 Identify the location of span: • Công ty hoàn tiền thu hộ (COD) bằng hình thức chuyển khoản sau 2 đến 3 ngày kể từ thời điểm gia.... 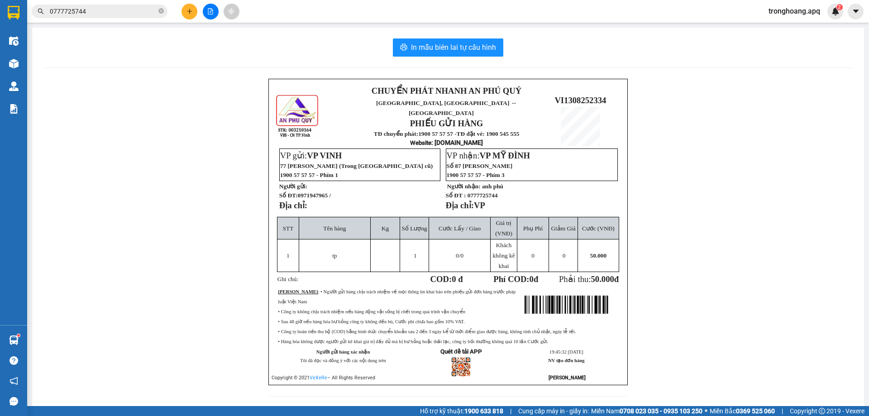
(427, 331).